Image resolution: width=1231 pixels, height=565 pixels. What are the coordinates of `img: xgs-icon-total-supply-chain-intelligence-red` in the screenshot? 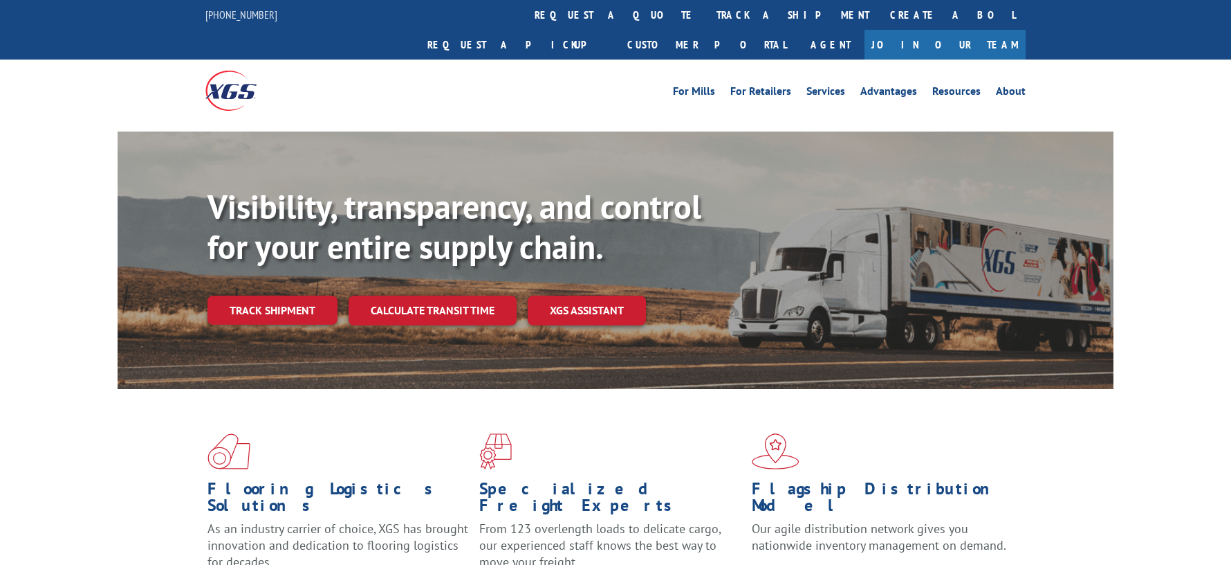 It's located at (229, 451).